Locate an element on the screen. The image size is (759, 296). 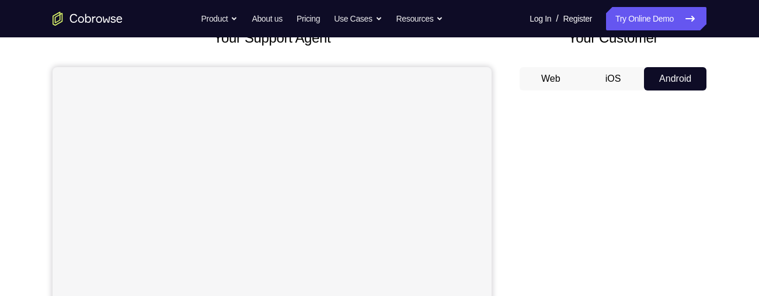
button: Resources is located at coordinates (420, 19).